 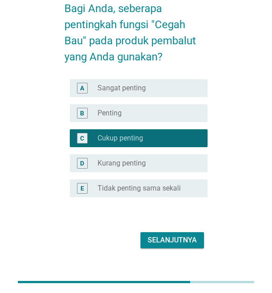 What do you see at coordinates (82, 88) in the screenshot?
I see `div: A` at bounding box center [82, 88].